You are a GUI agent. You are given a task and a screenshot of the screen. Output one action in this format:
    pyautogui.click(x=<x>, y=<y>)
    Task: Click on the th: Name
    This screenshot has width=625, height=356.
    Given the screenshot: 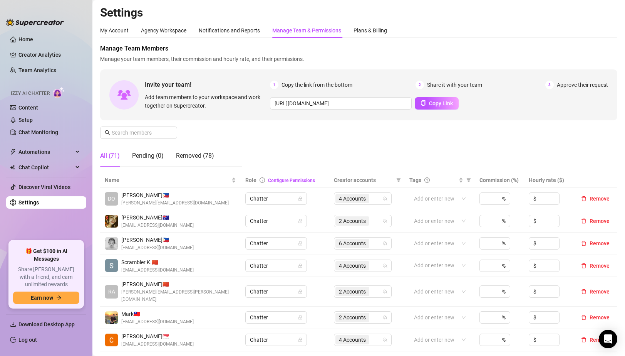 What is the action you would take?
    pyautogui.click(x=170, y=180)
    